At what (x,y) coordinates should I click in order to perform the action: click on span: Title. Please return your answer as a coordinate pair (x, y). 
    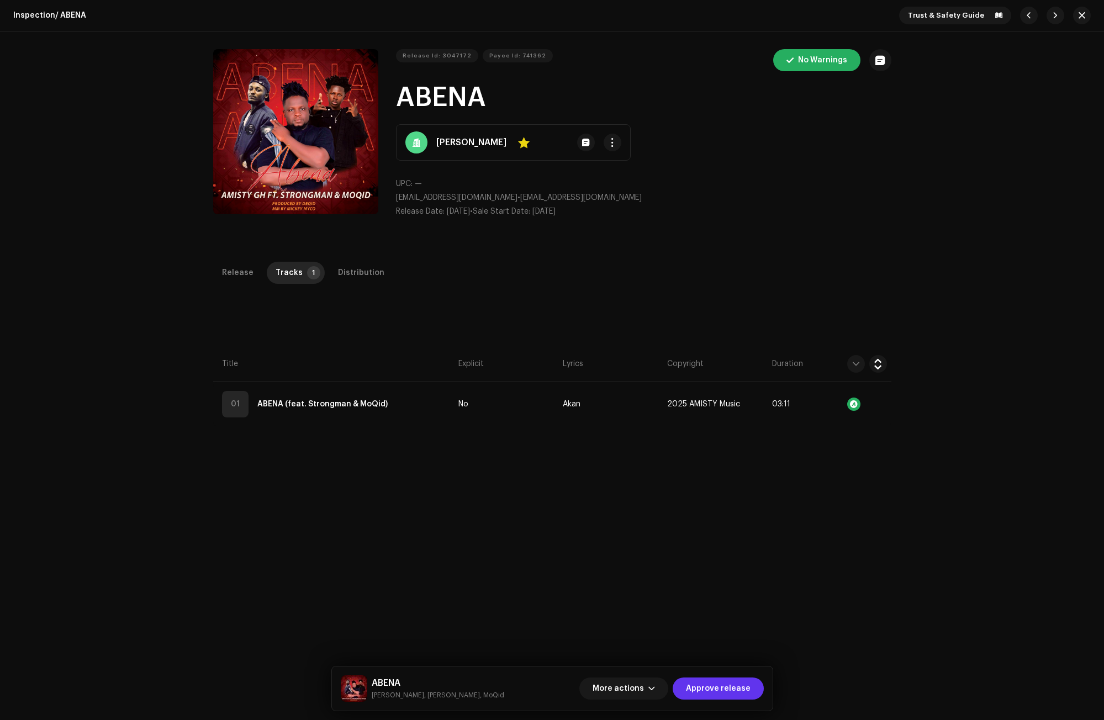
    Looking at the image, I should click on (230, 364).